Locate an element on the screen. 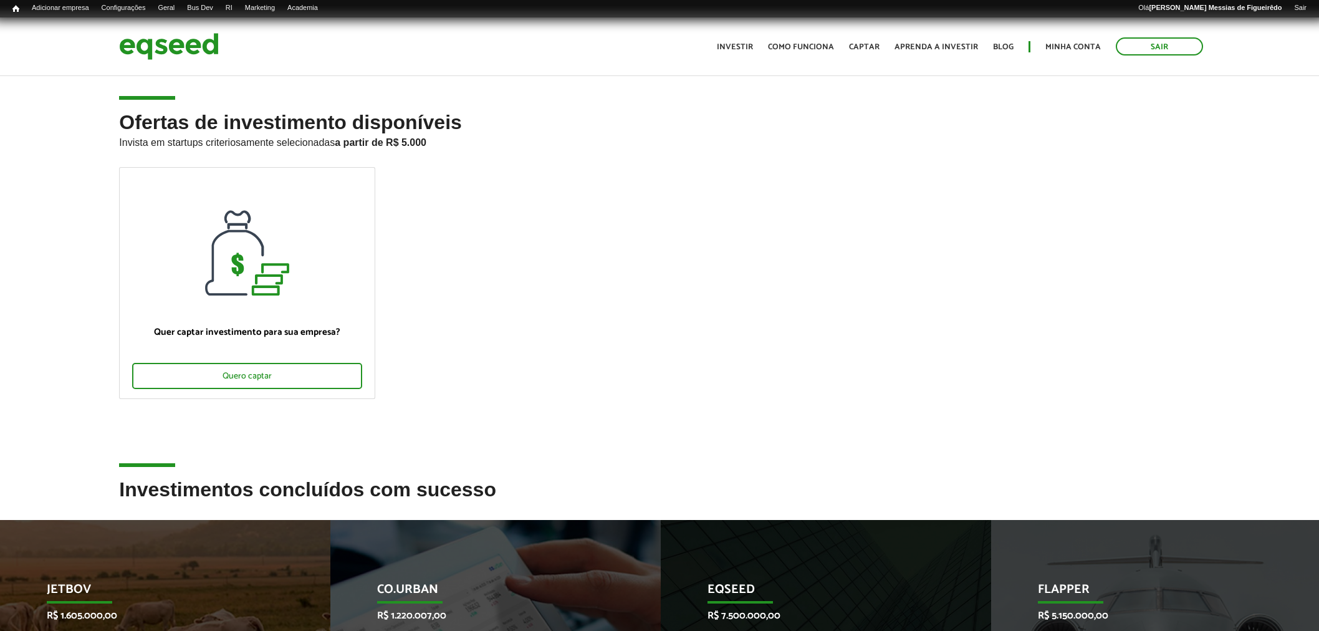 The image size is (1319, 631). a: Adicionar empresa is located at coordinates (60, 8).